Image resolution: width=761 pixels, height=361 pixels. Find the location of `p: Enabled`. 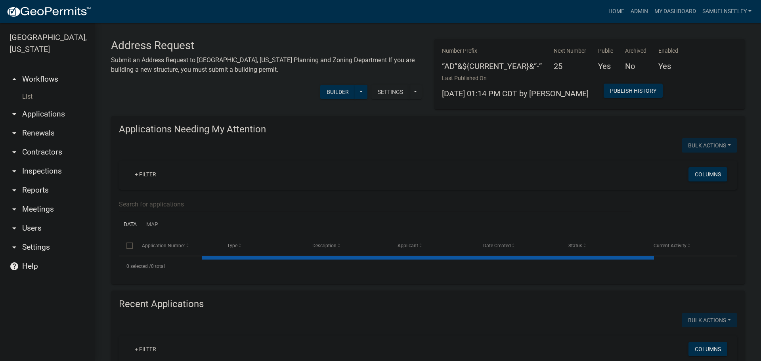

p: Enabled is located at coordinates (668, 51).